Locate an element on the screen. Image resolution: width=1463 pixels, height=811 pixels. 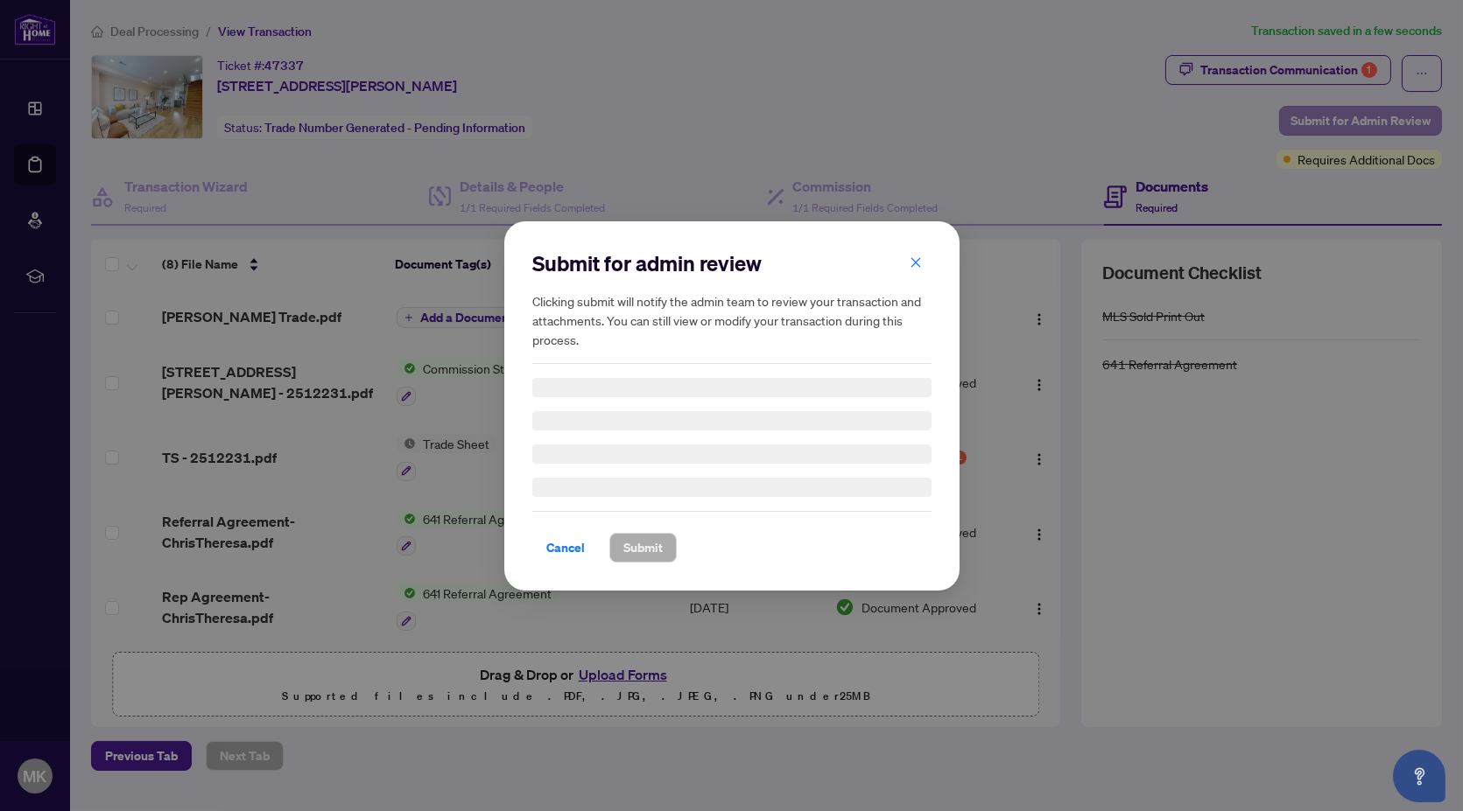
span: Cancel is located at coordinates (565, 548).